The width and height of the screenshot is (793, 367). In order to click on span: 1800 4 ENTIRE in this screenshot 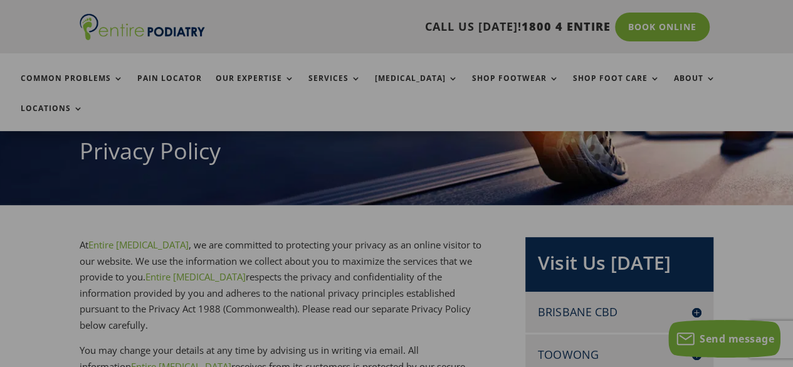, I will do `click(566, 26)`.